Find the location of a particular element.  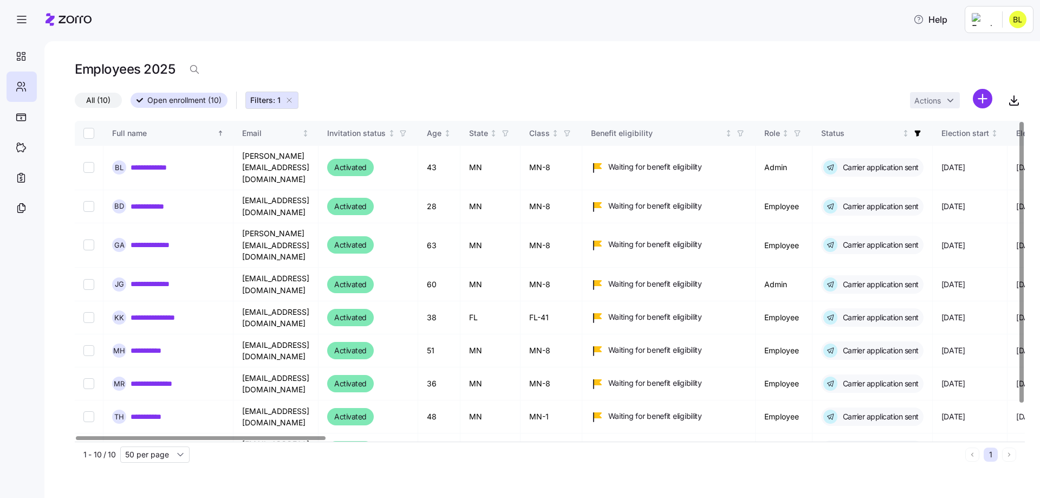

input: Select record 8 is located at coordinates (89, 416).